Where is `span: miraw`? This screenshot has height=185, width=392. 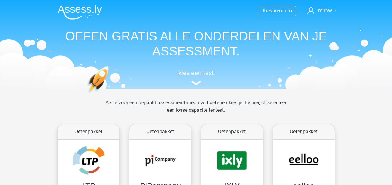 span: miraw is located at coordinates (325, 10).